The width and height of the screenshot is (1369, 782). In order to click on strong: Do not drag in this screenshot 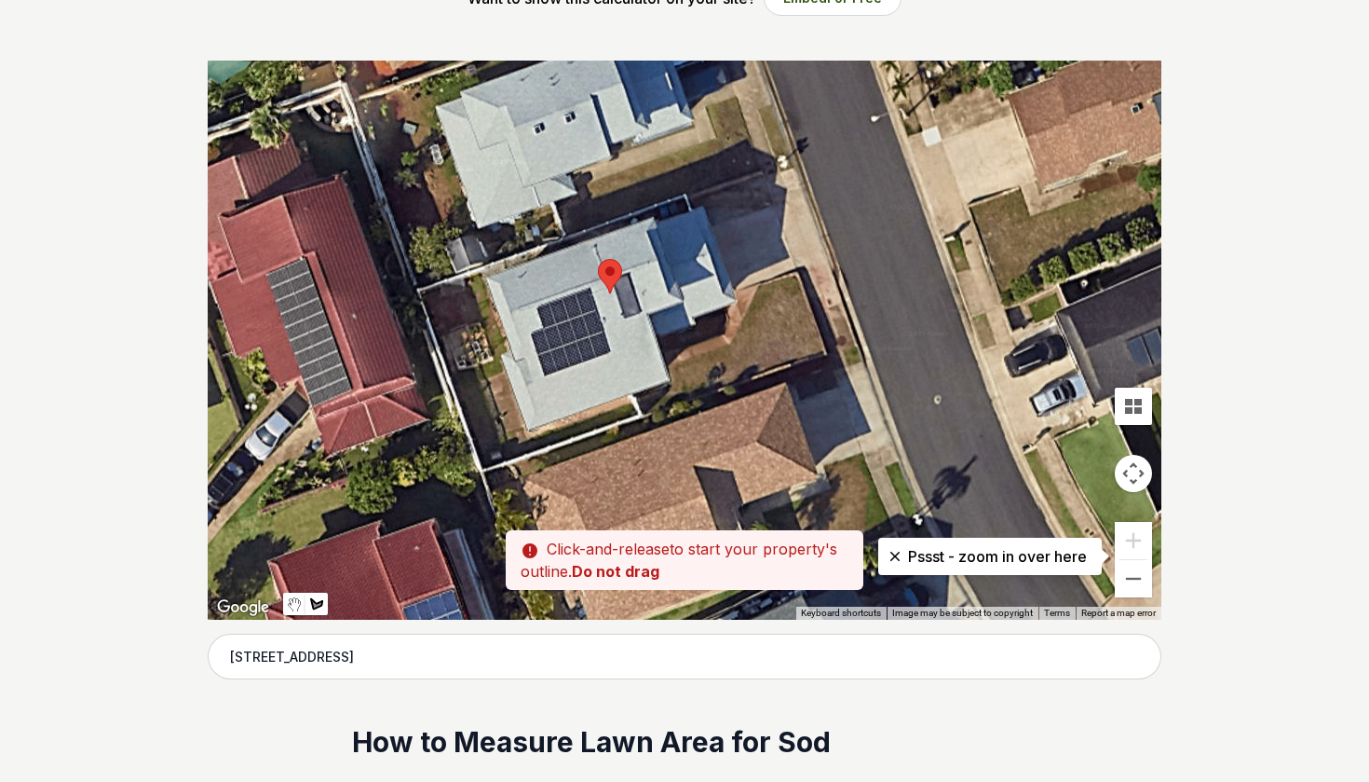, I will do `click(616, 571)`.